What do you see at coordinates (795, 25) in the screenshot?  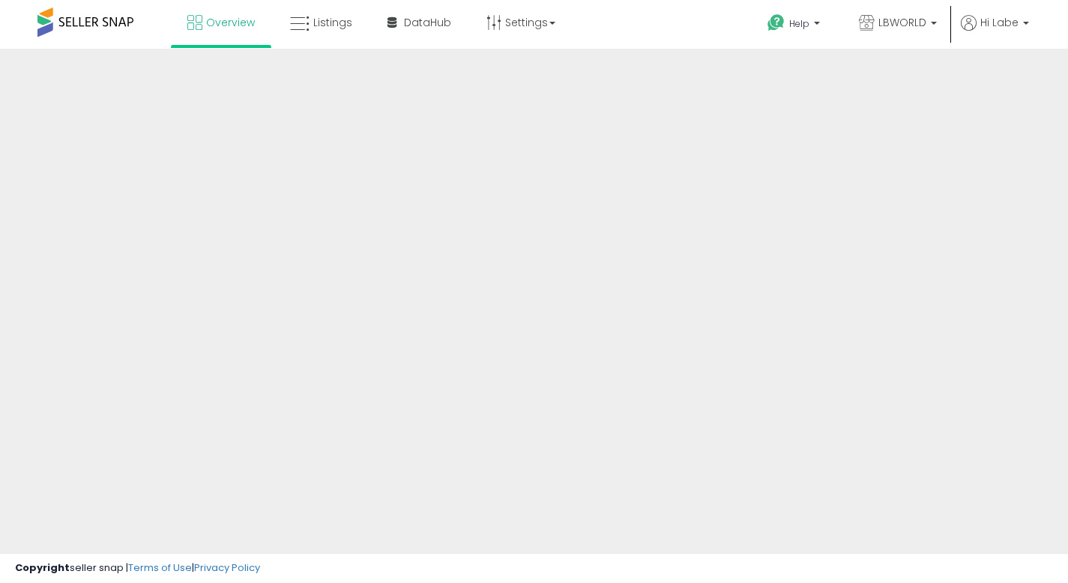 I see `a: Help` at bounding box center [795, 25].